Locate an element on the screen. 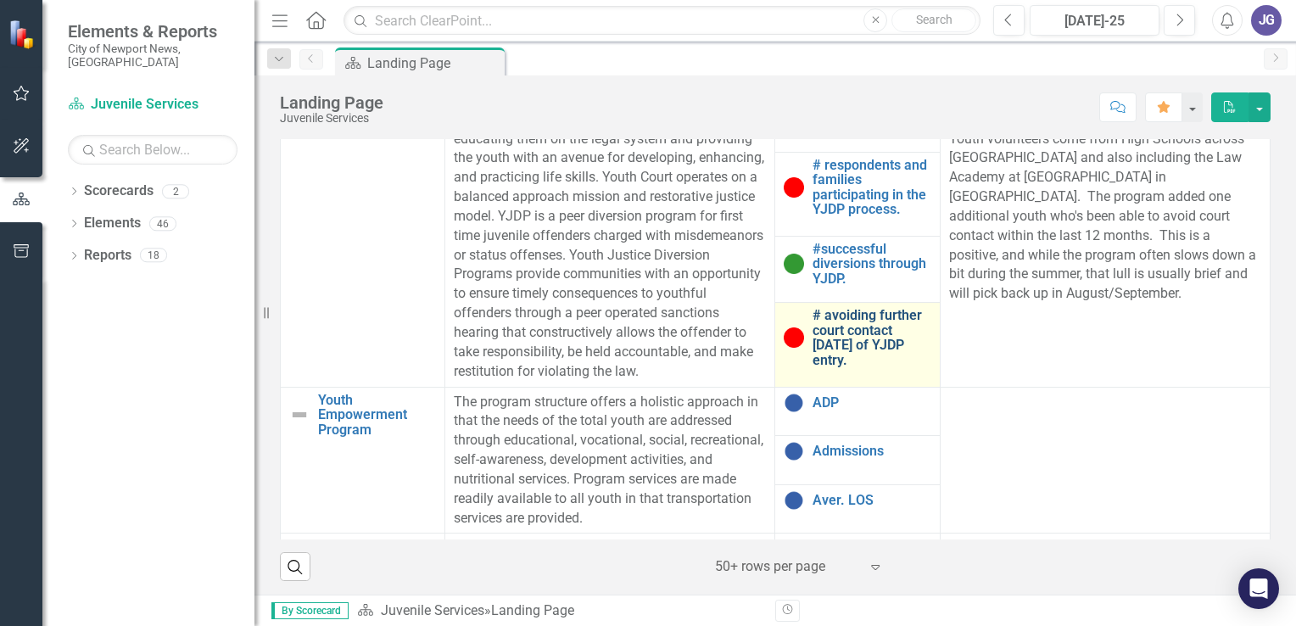  div: 18 is located at coordinates (154, 255).